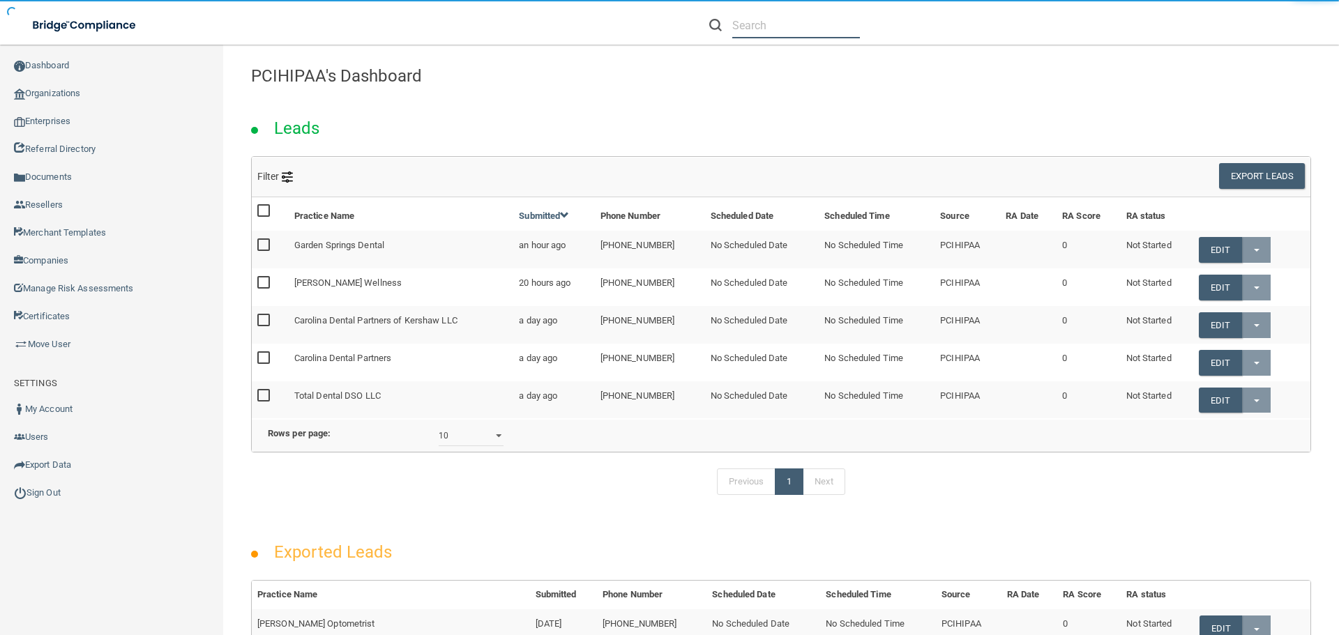 This screenshot has width=1339, height=635. I want to click on img: icon-users.e205127d.png, so click(20, 437).